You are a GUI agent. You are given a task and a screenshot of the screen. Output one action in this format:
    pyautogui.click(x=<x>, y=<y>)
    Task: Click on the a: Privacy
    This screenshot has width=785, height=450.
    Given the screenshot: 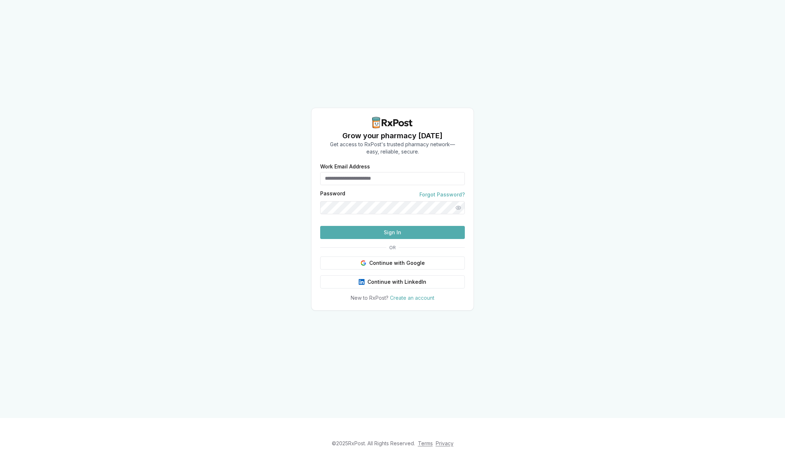 What is the action you would take?
    pyautogui.click(x=445, y=443)
    